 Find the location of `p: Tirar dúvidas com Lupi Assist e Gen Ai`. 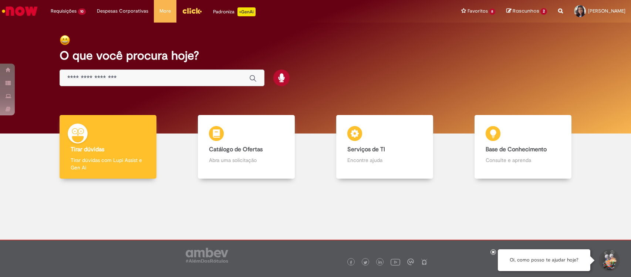

p: Tirar dúvidas com Lupi Assist e Gen Ai is located at coordinates (108, 164).